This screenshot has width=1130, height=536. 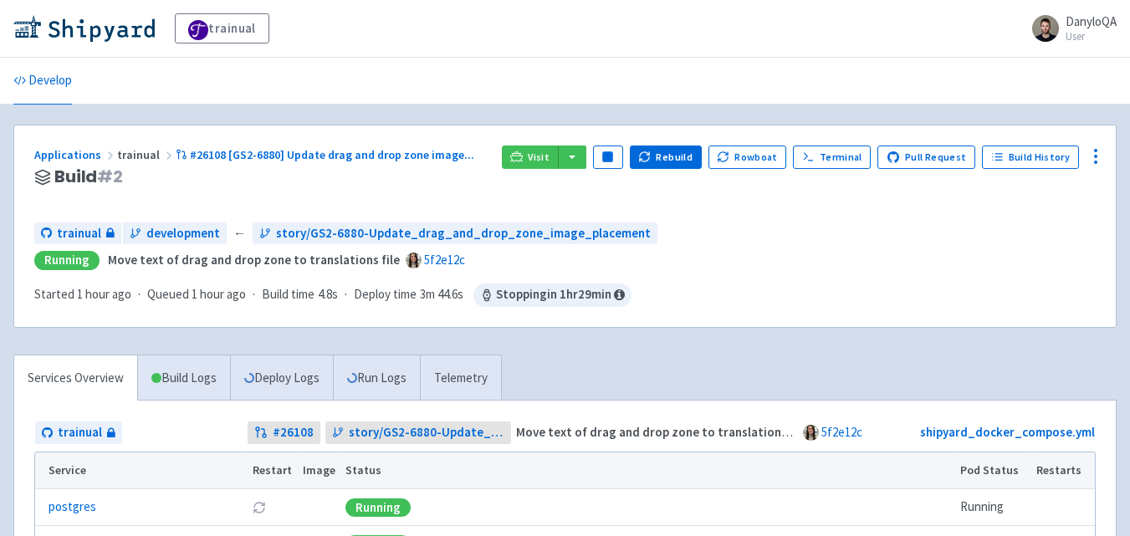 I want to click on th: Status, so click(x=648, y=471).